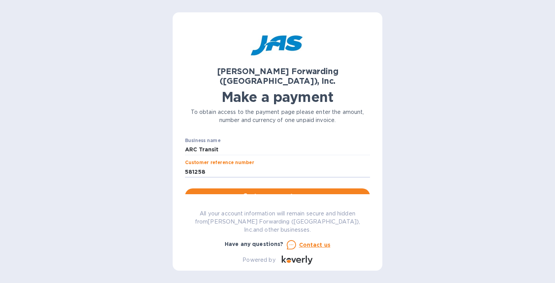 The height and width of the screenshot is (283, 555). I want to click on input: Enter business name, so click(278, 150).